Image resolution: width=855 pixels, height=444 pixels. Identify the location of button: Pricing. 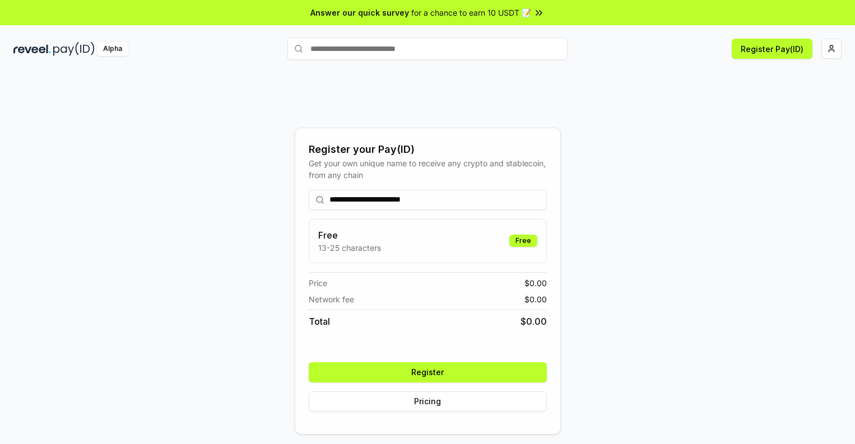
(428, 402).